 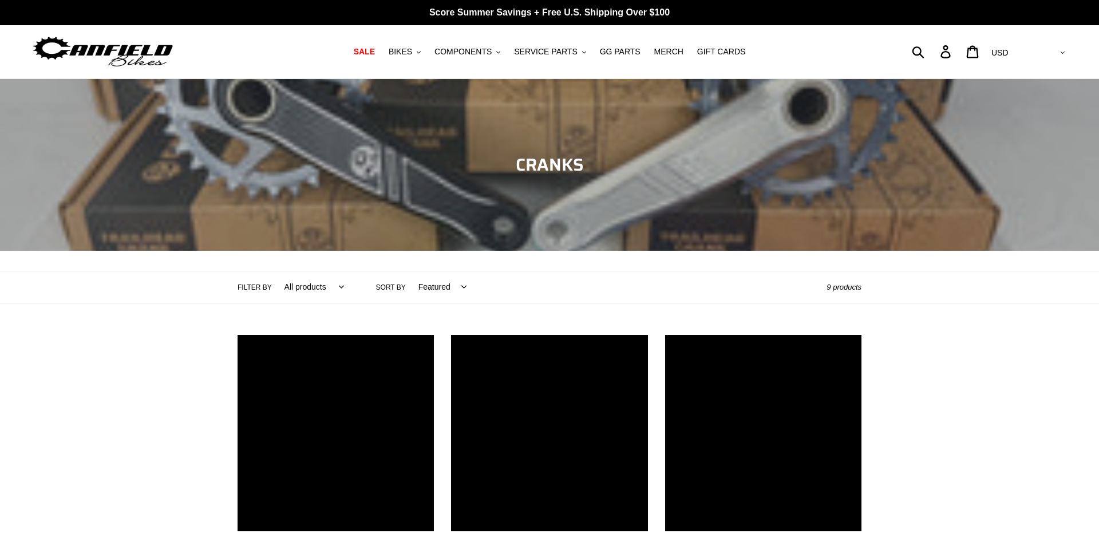 I want to click on span: BIKES, so click(x=400, y=52).